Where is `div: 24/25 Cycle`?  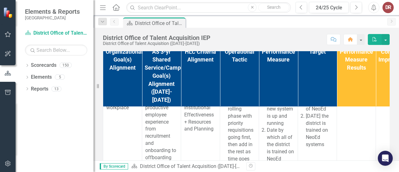
div: 24/25 Cycle is located at coordinates (329, 8).